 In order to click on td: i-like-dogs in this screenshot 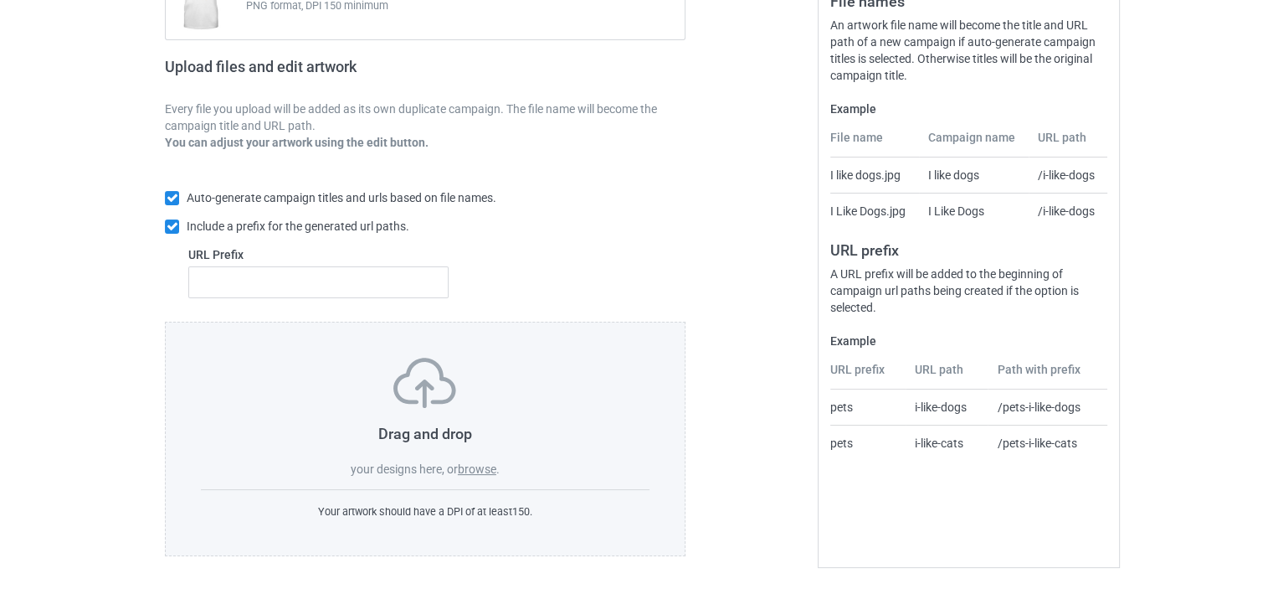, I will do `click(947, 407)`.